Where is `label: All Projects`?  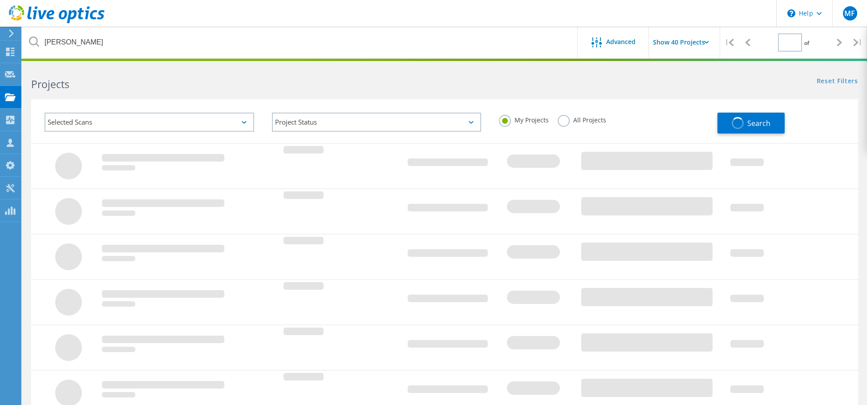
label: All Projects is located at coordinates (582, 119).